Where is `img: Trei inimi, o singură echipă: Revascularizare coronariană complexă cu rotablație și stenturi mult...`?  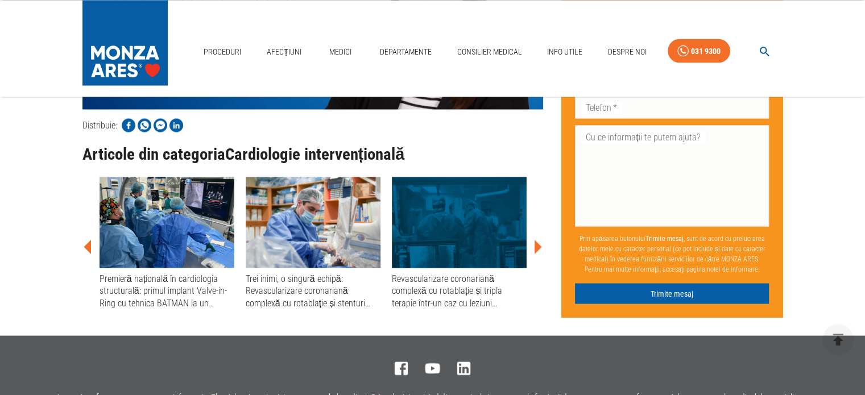 img: Trei inimi, o singură echipă: Revascularizare coronariană complexă cu rotablație și stenturi mult... is located at coordinates (313, 222).